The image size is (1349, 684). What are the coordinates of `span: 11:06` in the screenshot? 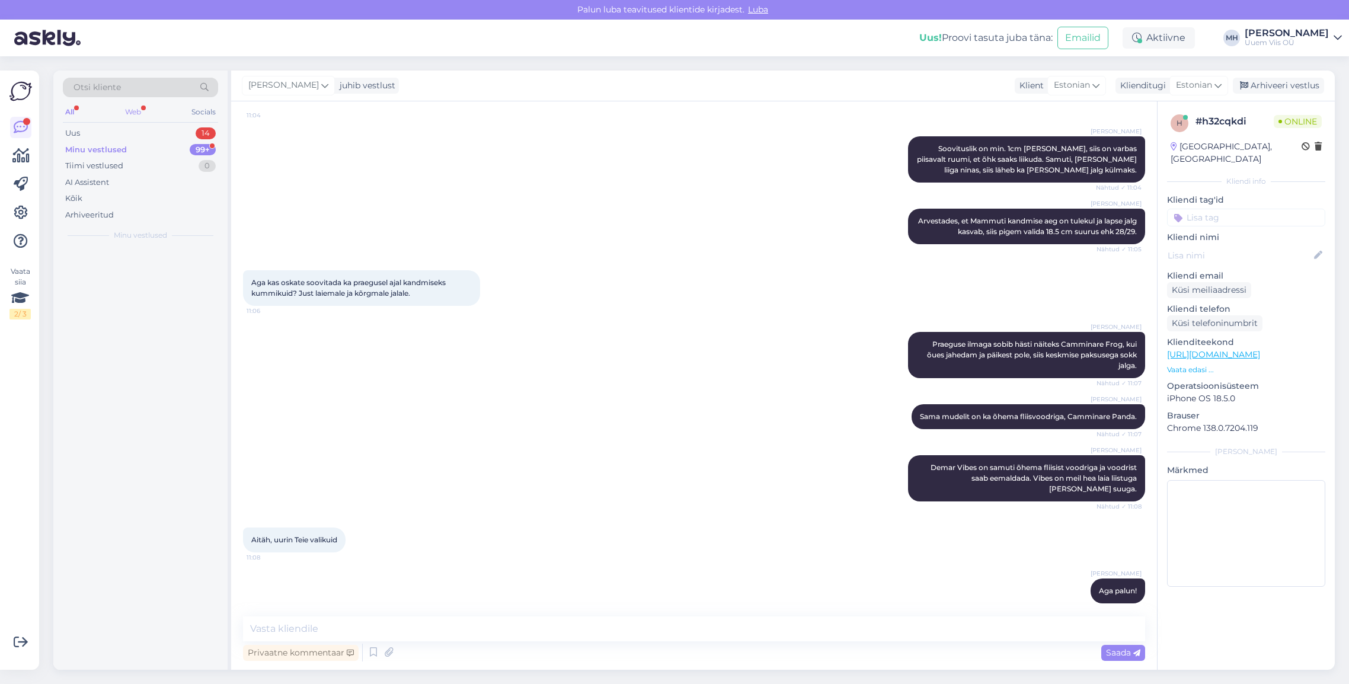 It's located at (269, 311).